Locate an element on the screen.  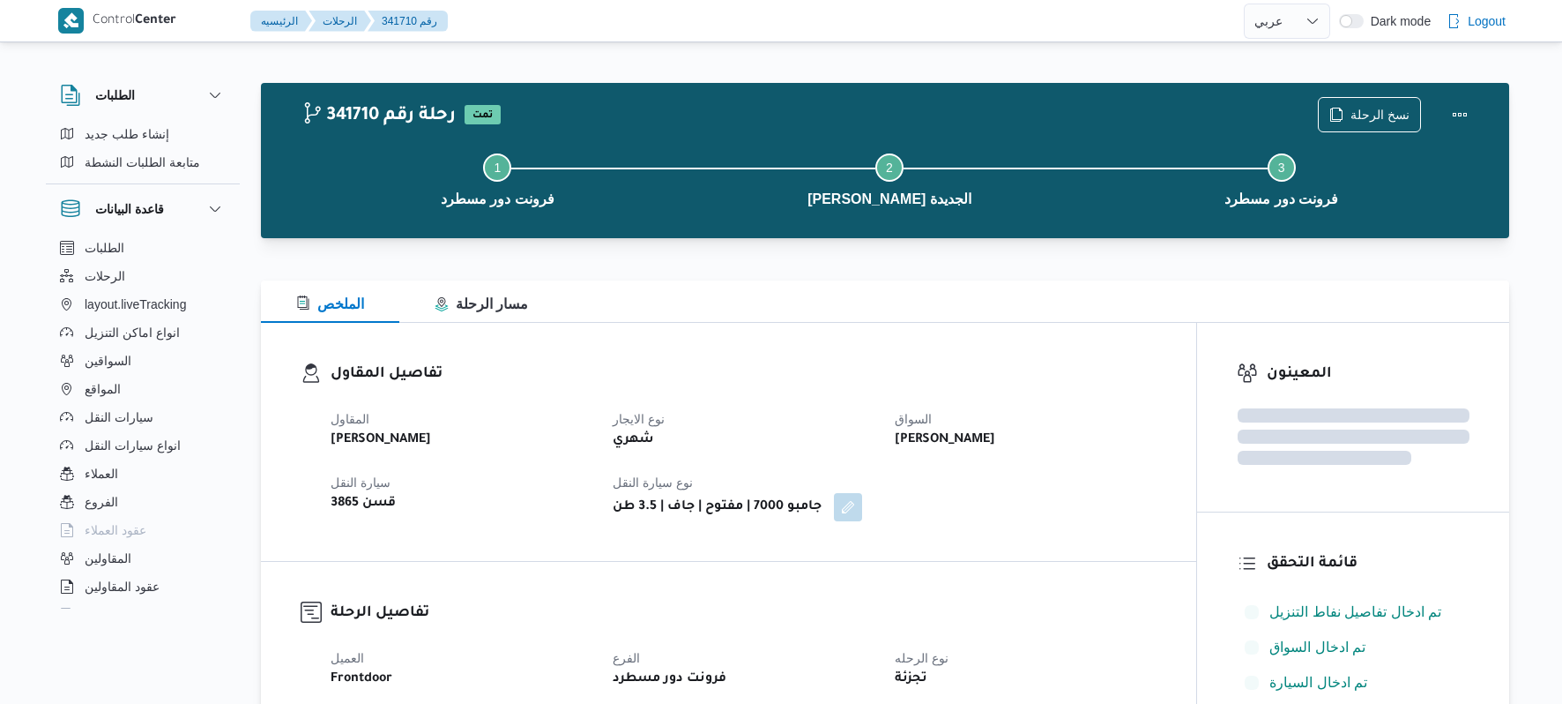
button: سيارات النقل is located at coordinates (143, 417).